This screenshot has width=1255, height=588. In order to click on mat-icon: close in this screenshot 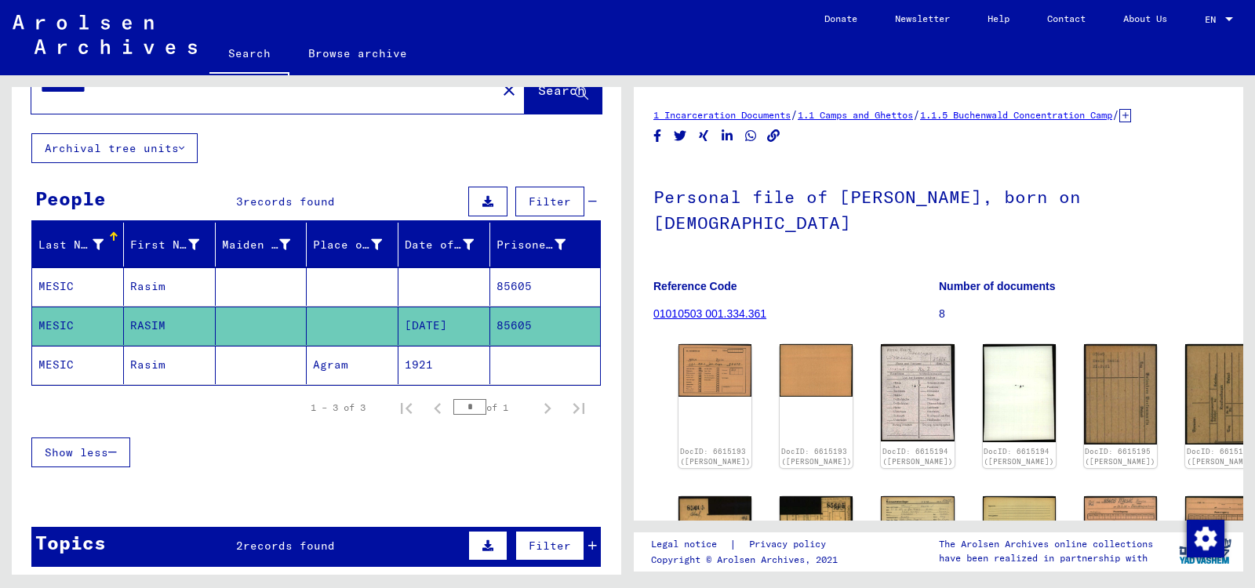, I will do `click(509, 90)`.